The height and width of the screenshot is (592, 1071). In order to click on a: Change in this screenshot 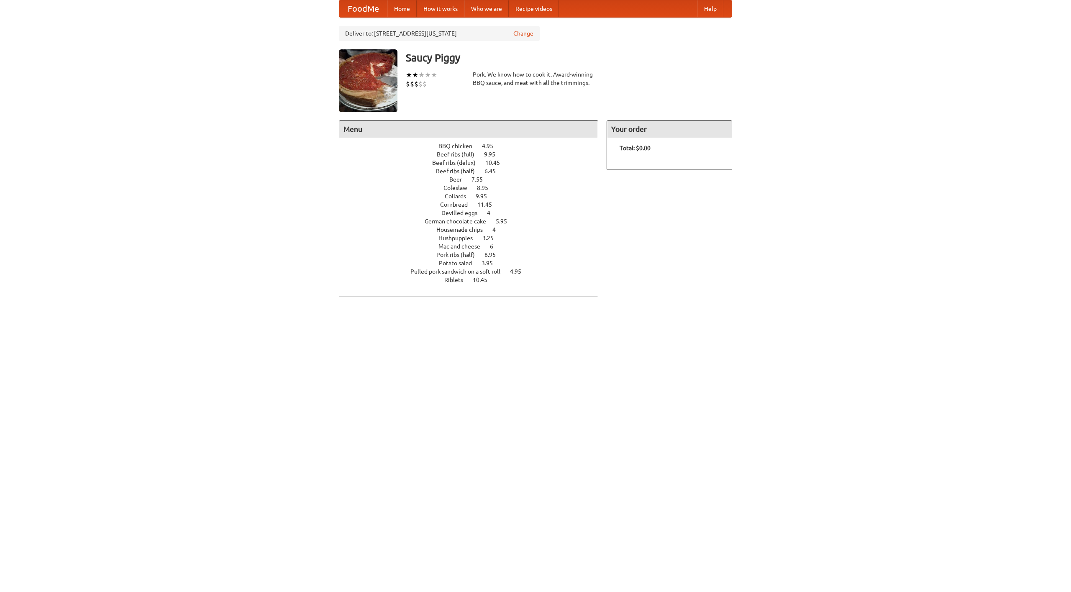, I will do `click(524, 33)`.